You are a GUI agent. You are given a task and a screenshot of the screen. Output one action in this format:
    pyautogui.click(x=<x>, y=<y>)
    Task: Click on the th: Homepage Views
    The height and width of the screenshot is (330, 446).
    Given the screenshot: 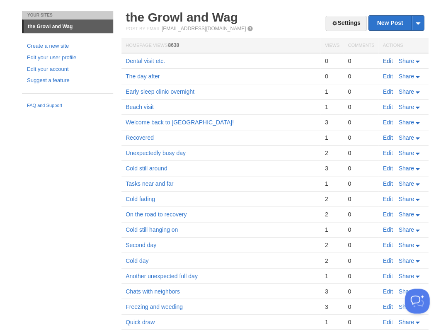 What is the action you would take?
    pyautogui.click(x=221, y=46)
    